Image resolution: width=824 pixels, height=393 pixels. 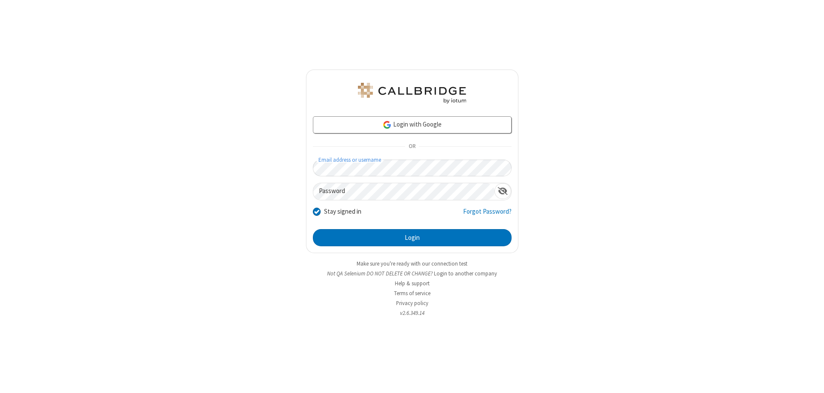 I want to click on a: Make sure you're ready with our connection test, so click(x=412, y=264).